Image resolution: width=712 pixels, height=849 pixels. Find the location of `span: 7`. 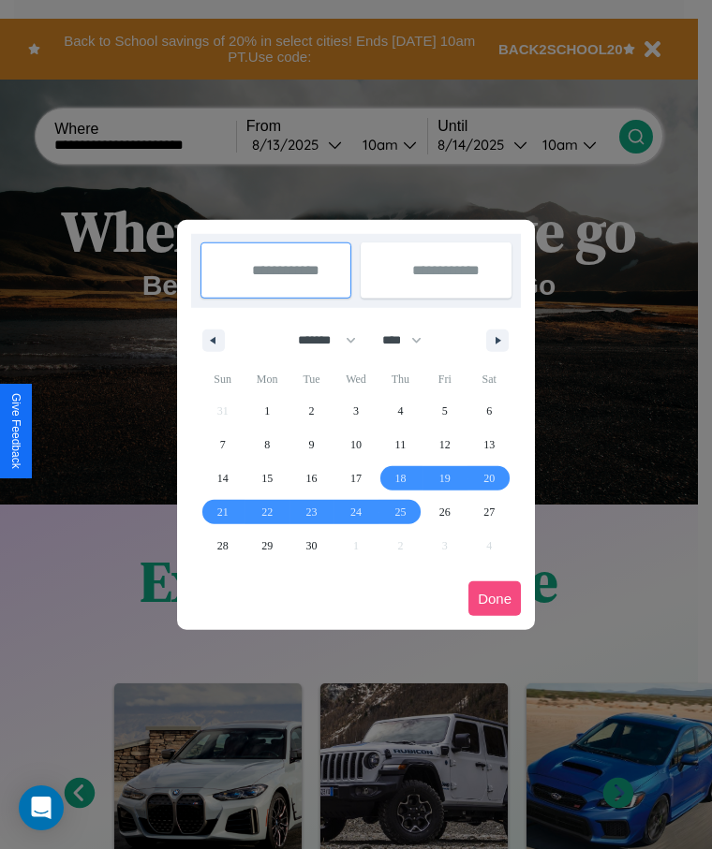

span: 7 is located at coordinates (223, 445).